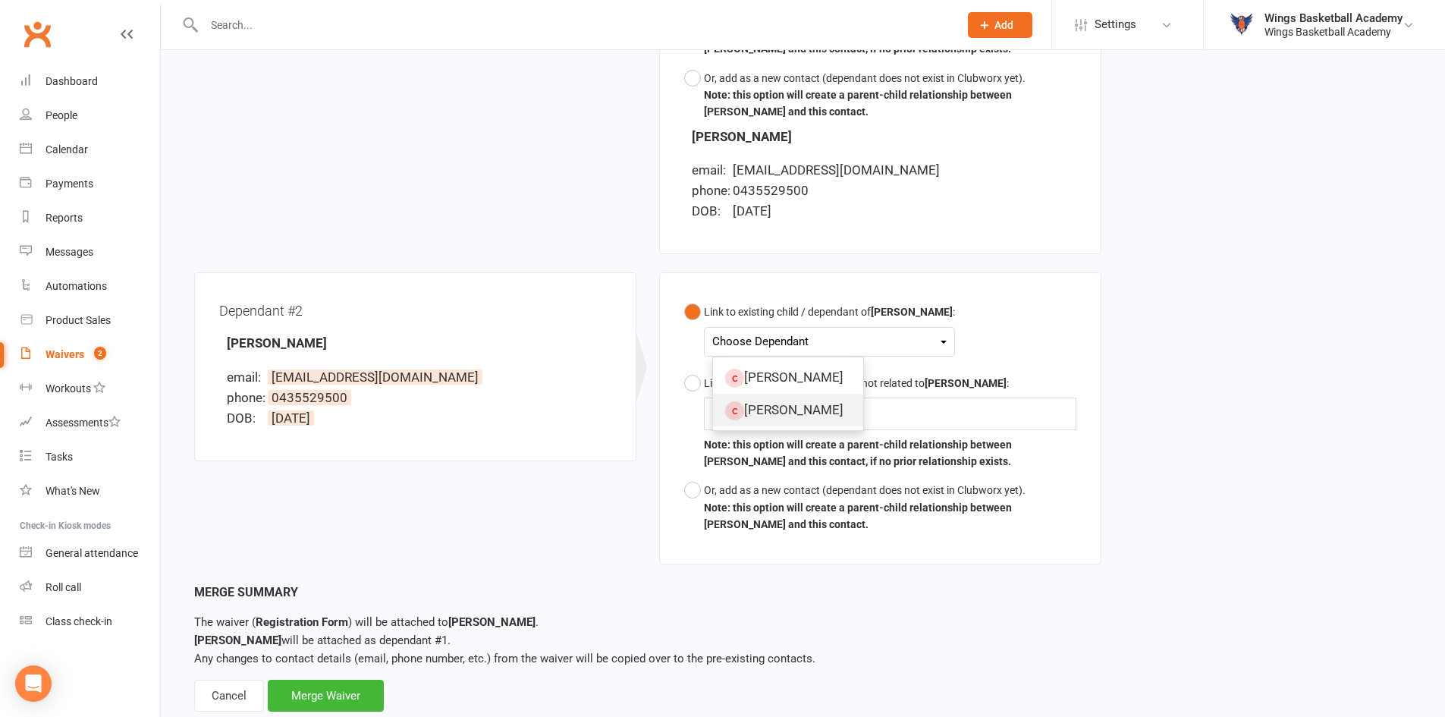 The image size is (1445, 717). What do you see at coordinates (64, 218) in the screenshot?
I see `div: Reports` at bounding box center [64, 218].